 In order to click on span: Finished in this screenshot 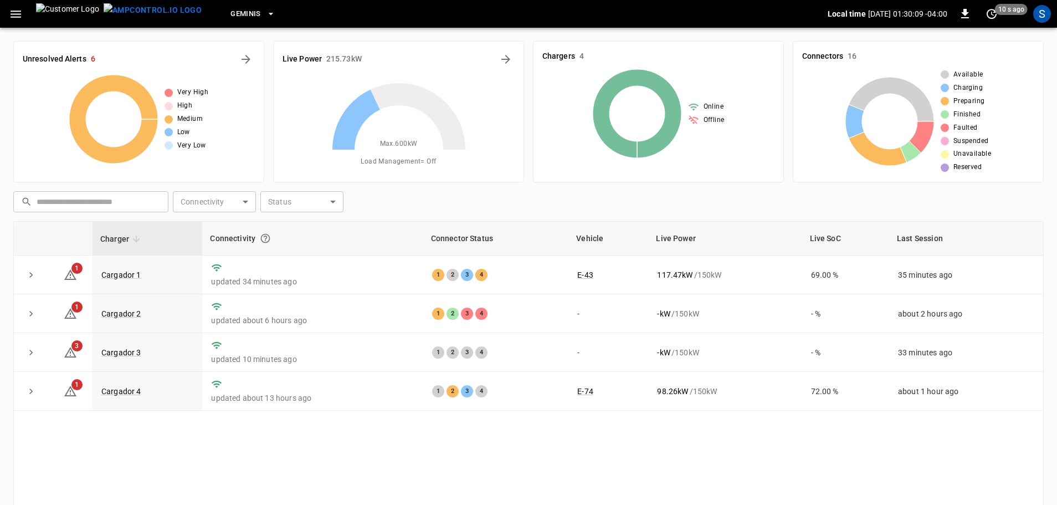, I will do `click(966, 115)`.